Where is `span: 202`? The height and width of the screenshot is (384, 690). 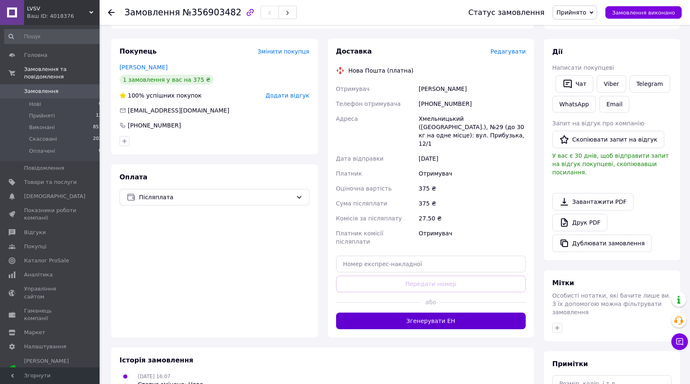
span: 202 is located at coordinates (97, 139).